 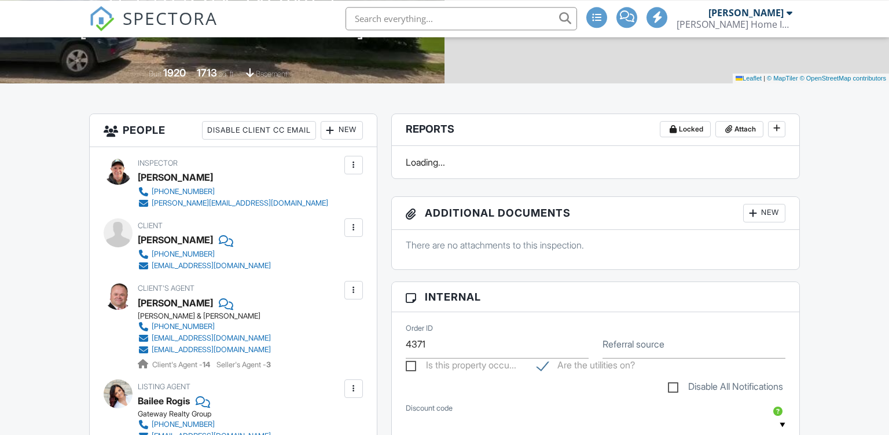 What do you see at coordinates (166, 288) in the screenshot?
I see `span: Client's Agent` at bounding box center [166, 288].